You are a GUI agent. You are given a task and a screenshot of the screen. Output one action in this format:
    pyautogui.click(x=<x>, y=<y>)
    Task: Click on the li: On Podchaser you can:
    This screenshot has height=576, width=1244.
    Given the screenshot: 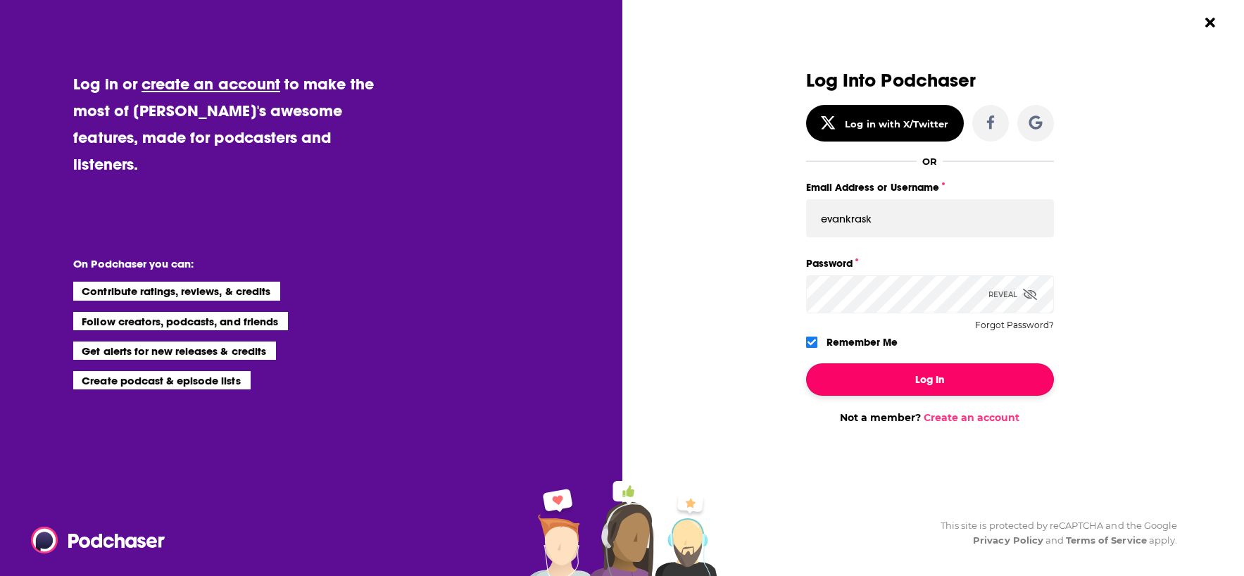 What is the action you would take?
    pyautogui.click(x=214, y=263)
    